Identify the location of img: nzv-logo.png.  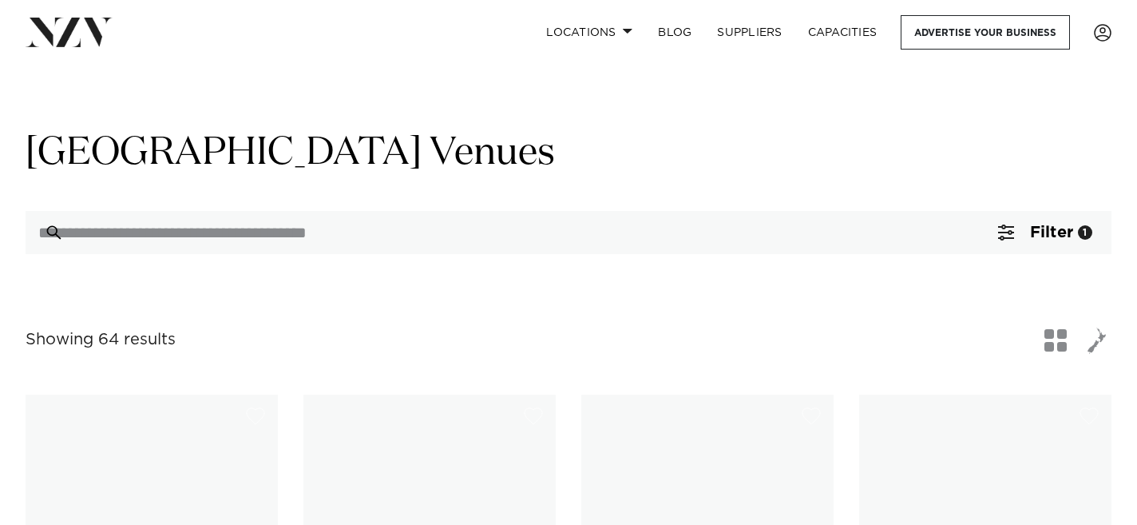
(69, 32).